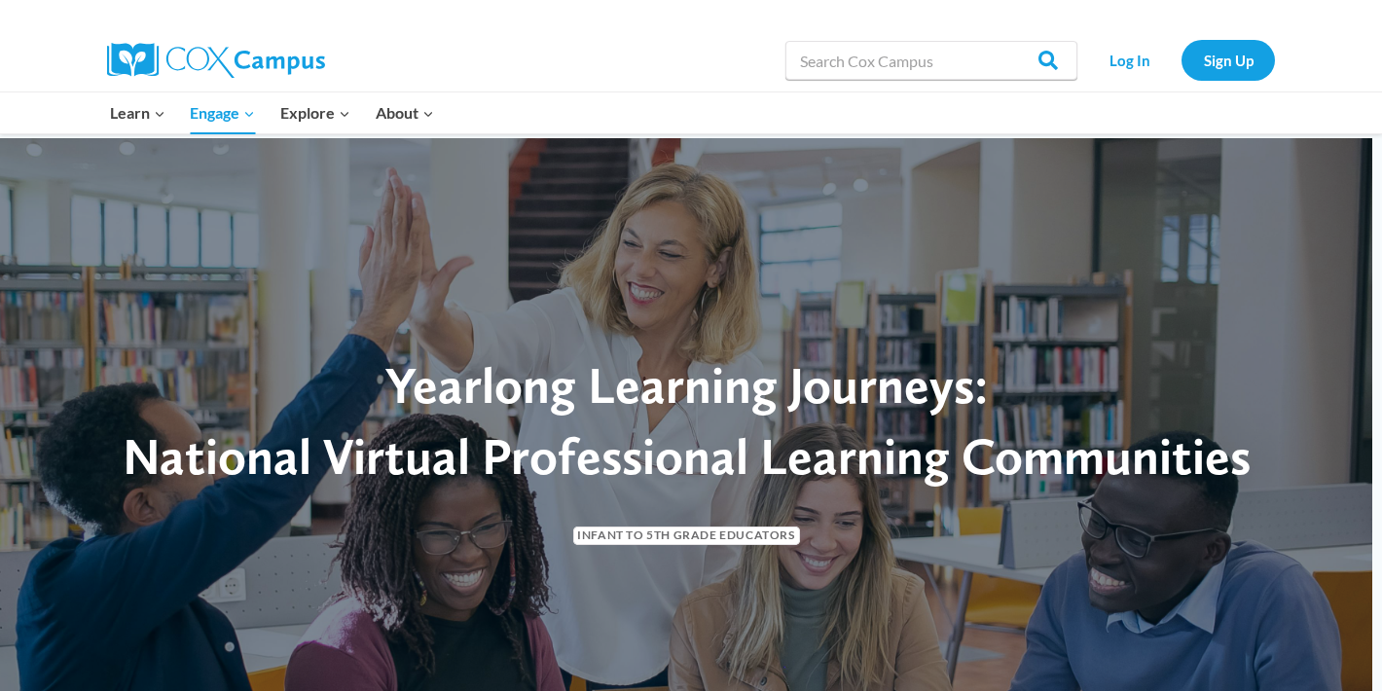 The image size is (1382, 691). Describe the element at coordinates (405, 113) in the screenshot. I see `span: About` at that location.